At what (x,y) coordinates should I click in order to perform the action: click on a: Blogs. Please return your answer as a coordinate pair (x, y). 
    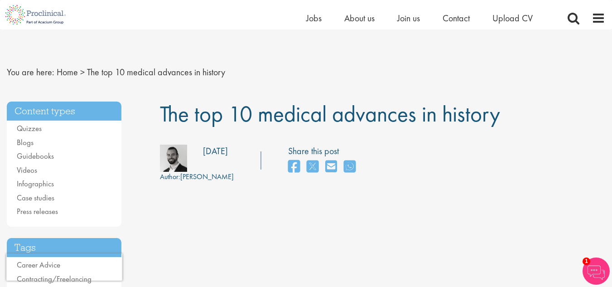
    Looking at the image, I should click on (25, 142).